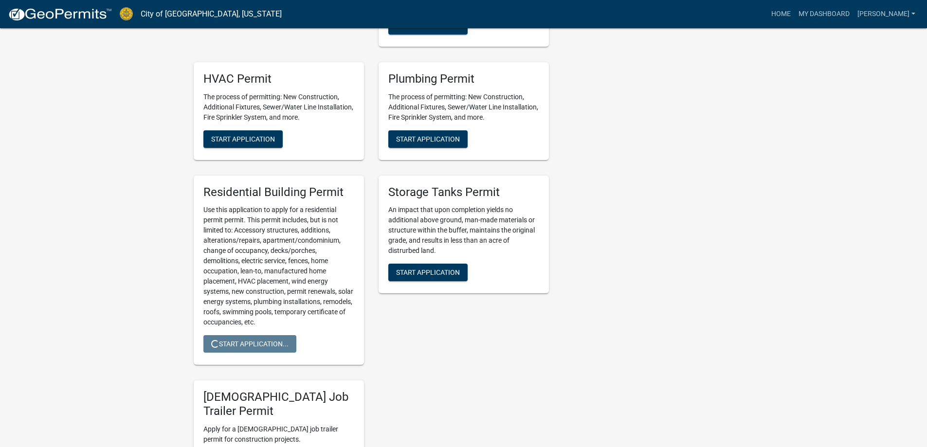 The image size is (927, 447). Describe the element at coordinates (464, 230) in the screenshot. I see `p: An impact that upon completion yields no additional above ground, man-made materials or structure...` at that location.